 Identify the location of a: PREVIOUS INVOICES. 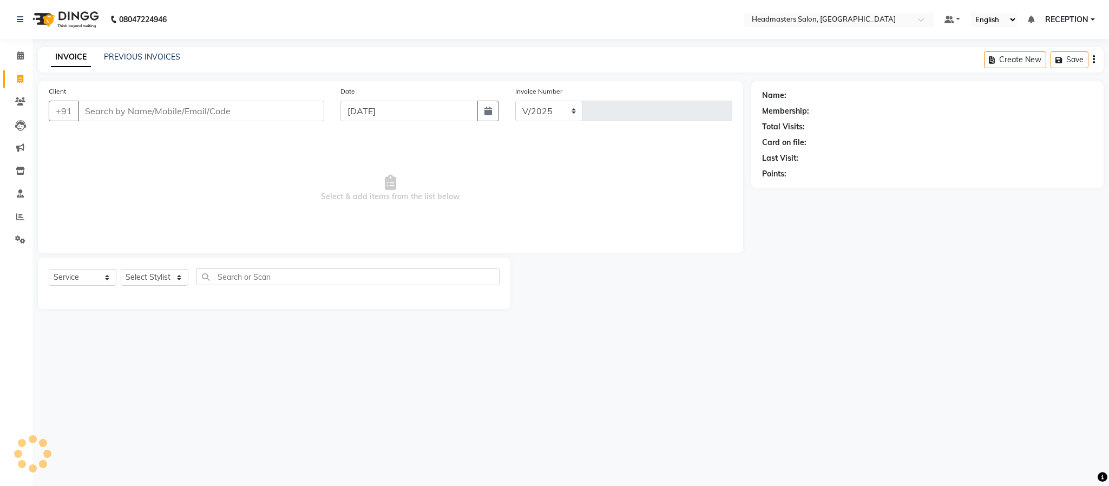
(142, 57).